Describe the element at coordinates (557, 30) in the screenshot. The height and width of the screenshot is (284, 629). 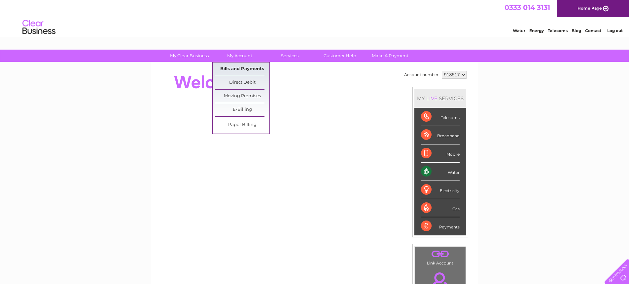
I see `a: Telecoms` at that location.